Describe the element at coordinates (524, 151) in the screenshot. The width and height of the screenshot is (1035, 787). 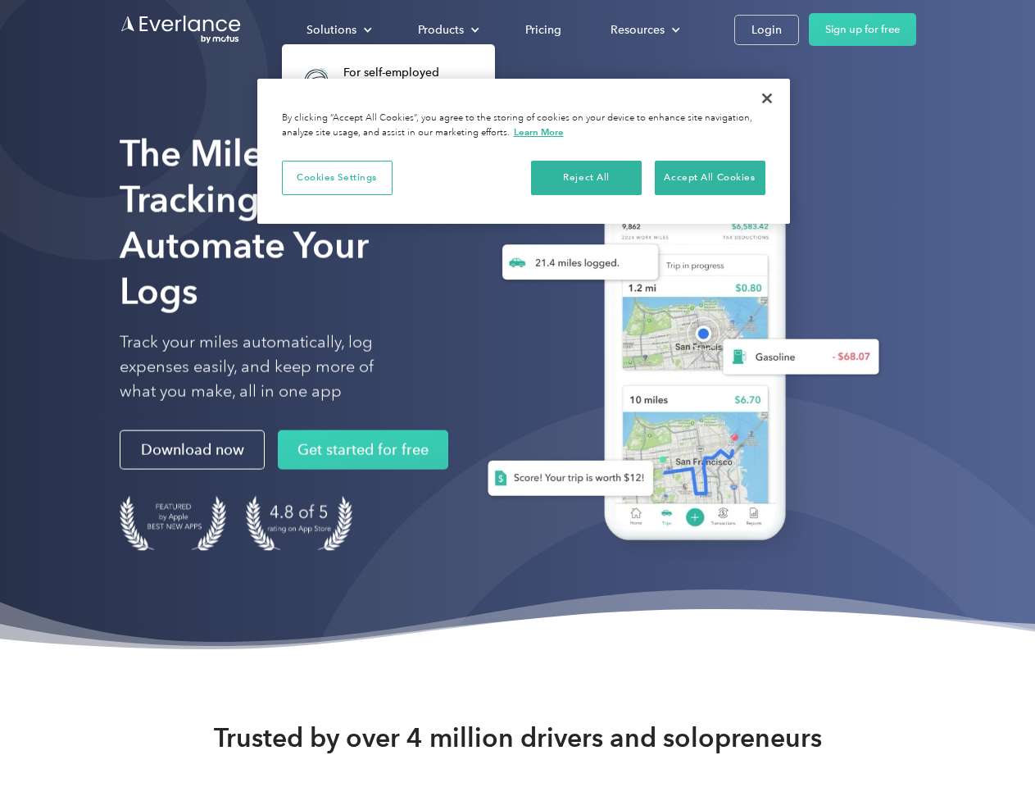
I see `div: Cookie banner` at that location.